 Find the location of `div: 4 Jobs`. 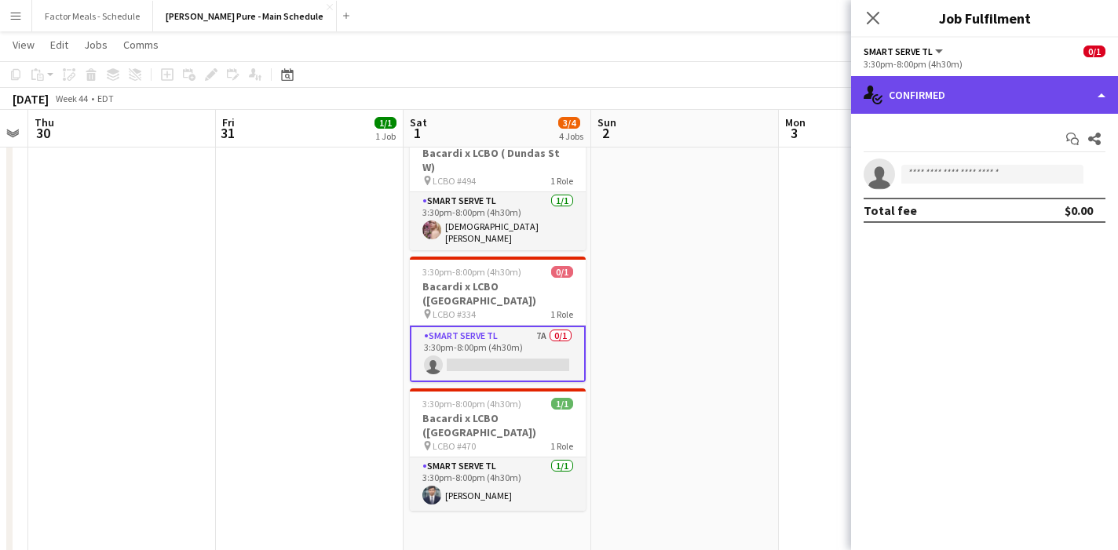

div: 4 Jobs is located at coordinates (571, 136).